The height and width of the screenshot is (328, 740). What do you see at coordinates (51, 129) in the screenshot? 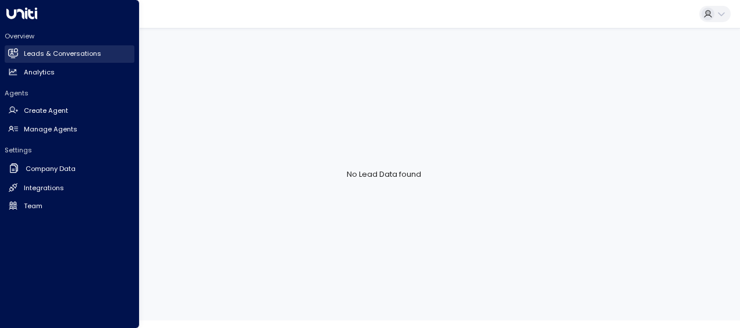
I see `h2: Manage Agents` at bounding box center [51, 129].